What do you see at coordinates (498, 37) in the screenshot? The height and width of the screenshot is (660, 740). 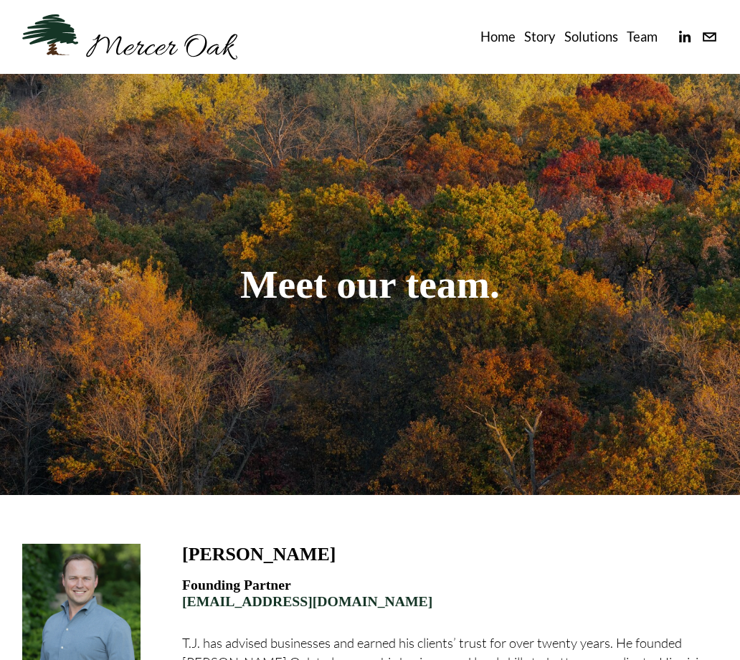 I see `a: Home` at bounding box center [498, 37].